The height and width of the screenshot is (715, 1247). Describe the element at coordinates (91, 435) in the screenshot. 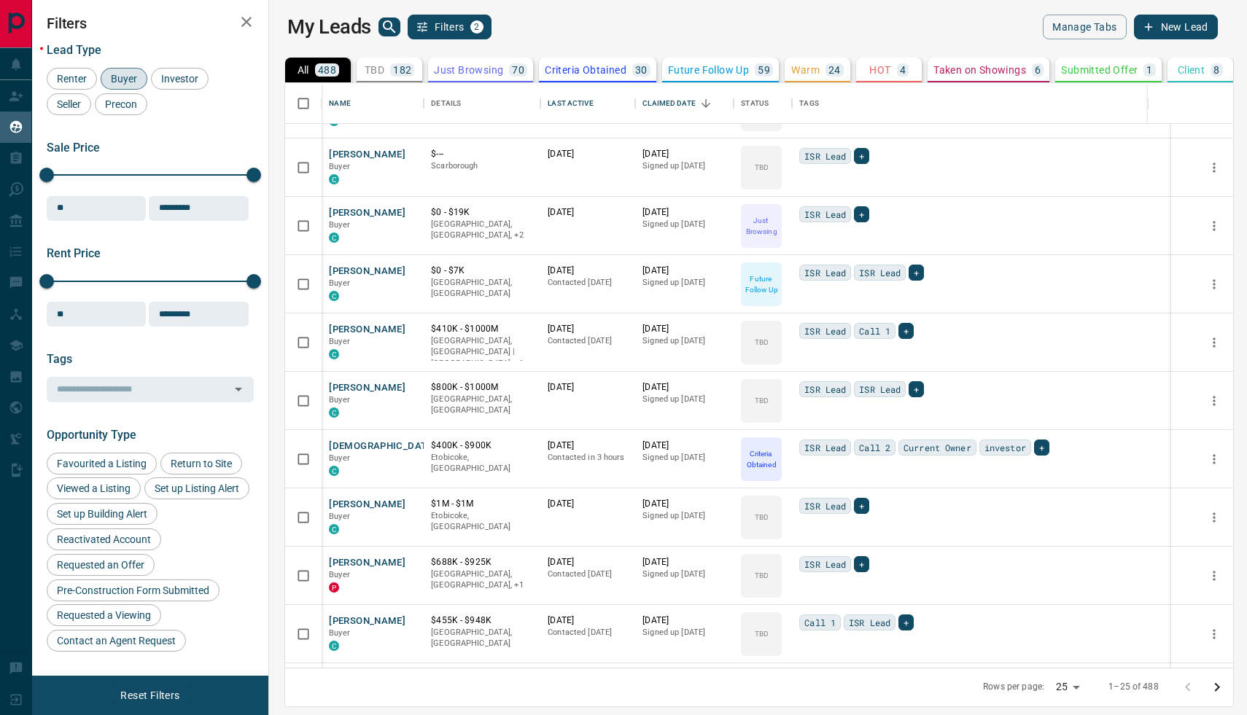

I see `span: Opportunity Type` at that location.